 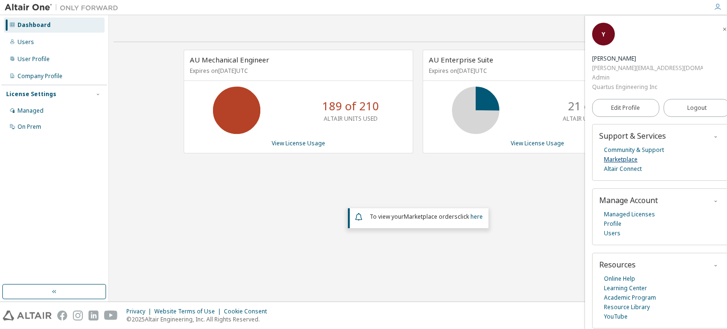 I want to click on div: Yannick Lubala, so click(x=647, y=59).